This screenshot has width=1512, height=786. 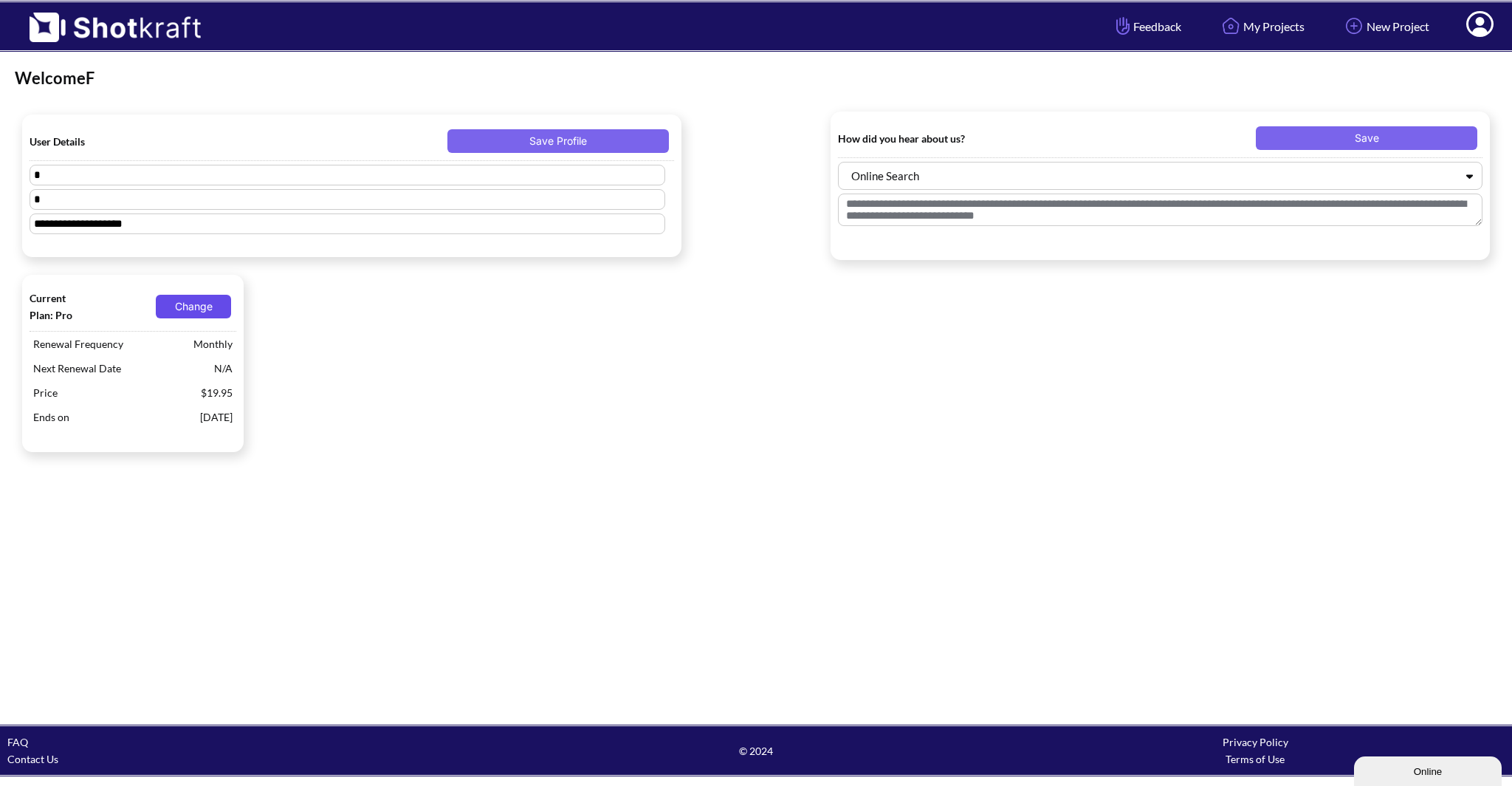 I want to click on img: Hand Icon, so click(x=1123, y=26).